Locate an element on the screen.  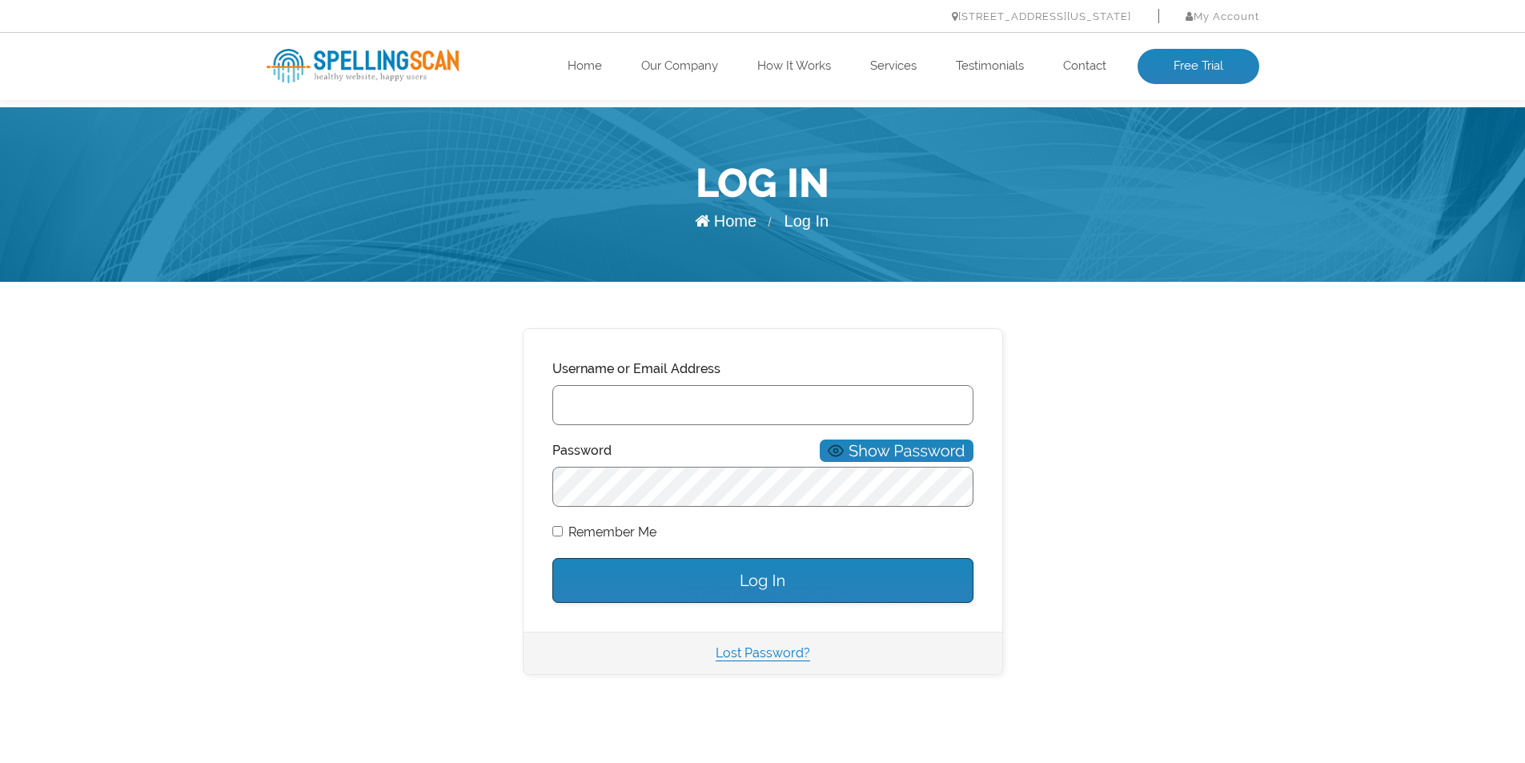
label: Password is located at coordinates (684, 451).